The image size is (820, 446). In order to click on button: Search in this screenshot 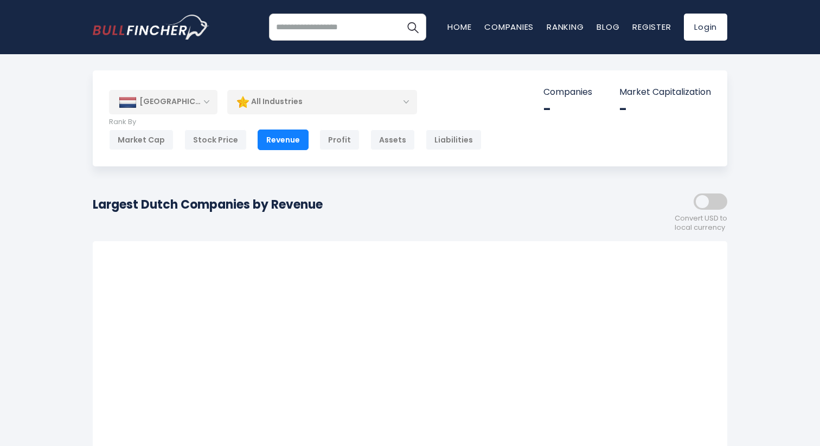, I will do `click(413, 27)`.